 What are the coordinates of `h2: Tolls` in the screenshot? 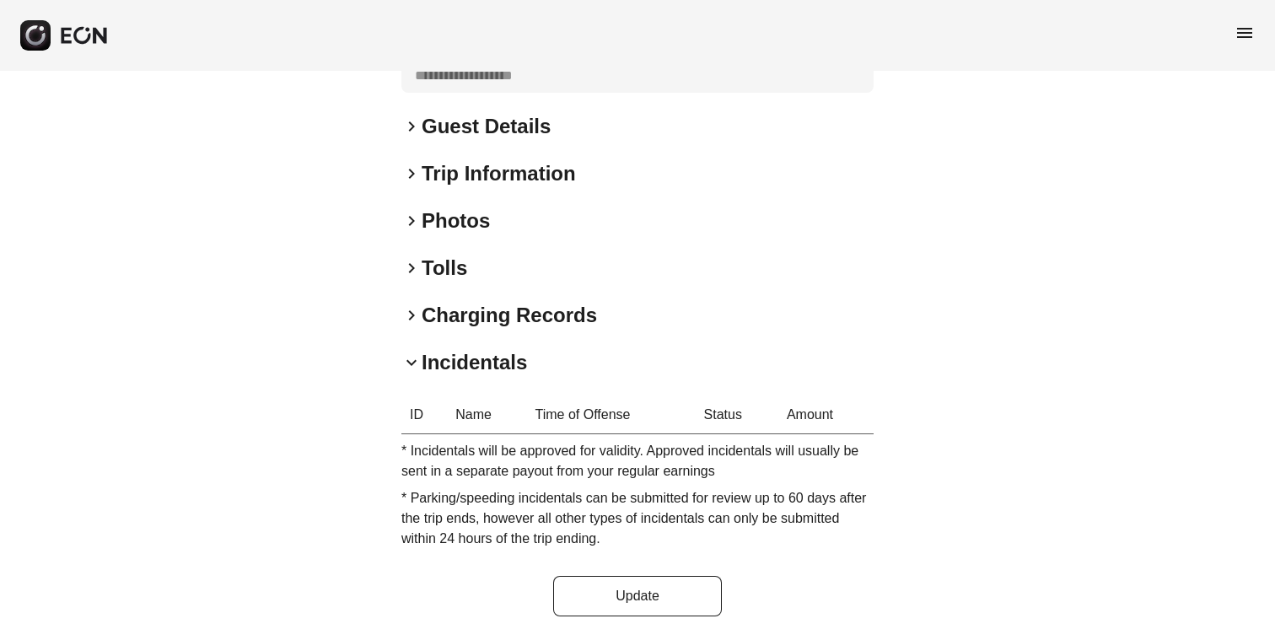 It's located at (444, 268).